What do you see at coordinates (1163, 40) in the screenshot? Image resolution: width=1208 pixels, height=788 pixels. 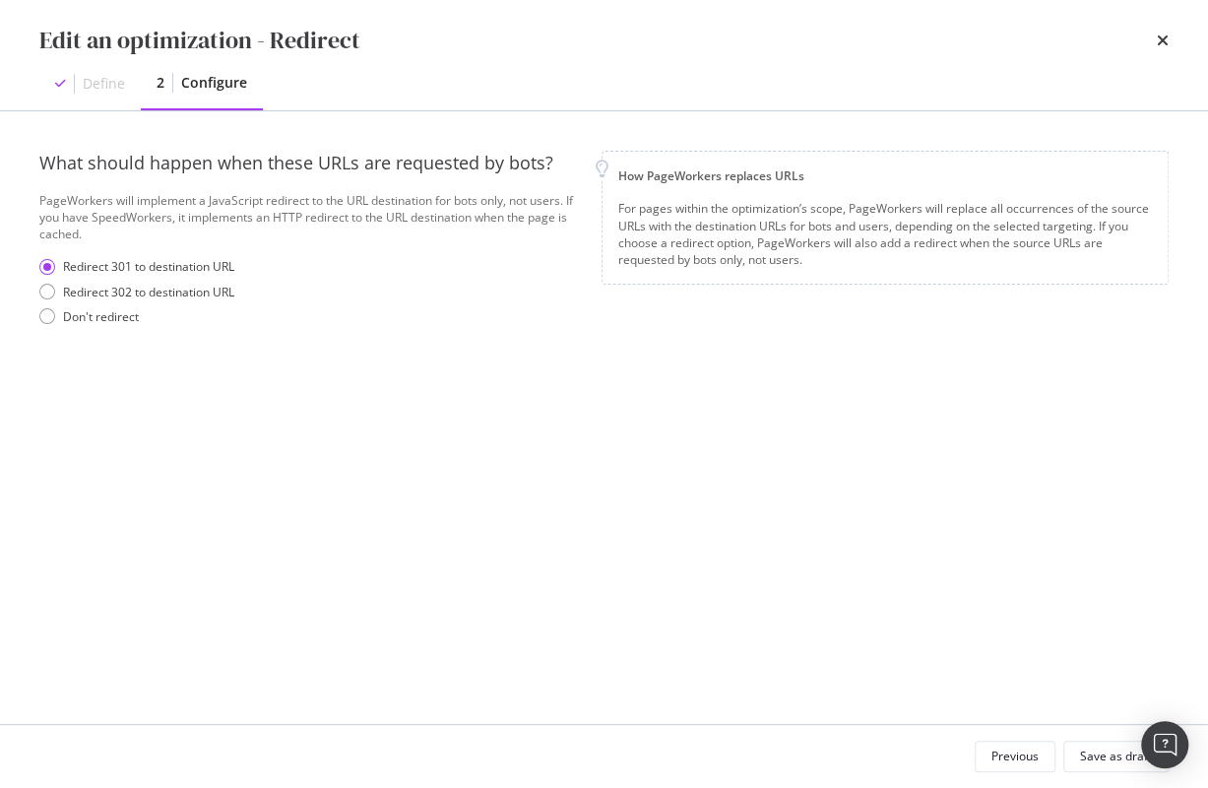 I see `div: times` at bounding box center [1163, 40].